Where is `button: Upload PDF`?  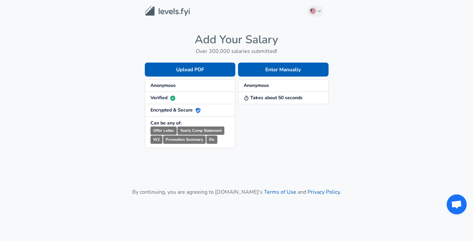
button: Upload PDF is located at coordinates (190, 70).